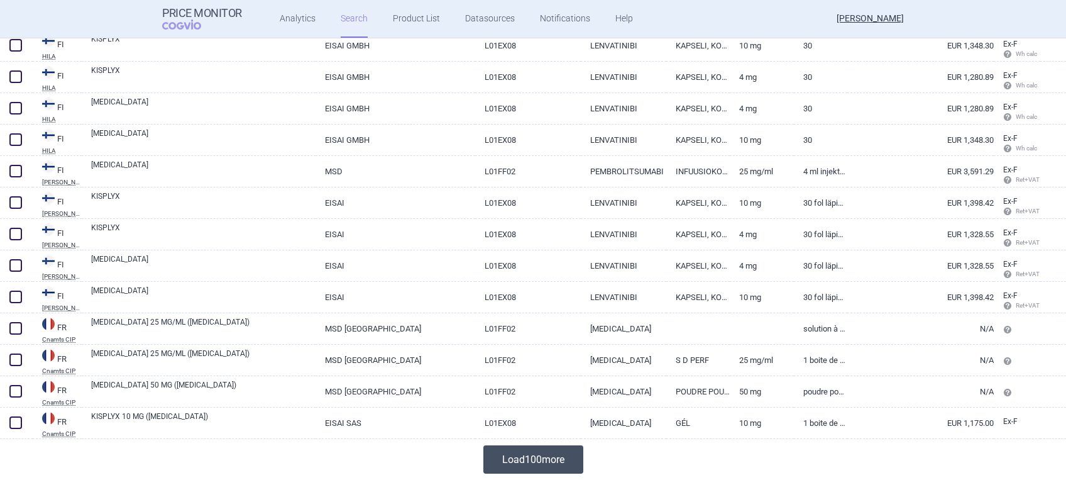 The height and width of the screenshot is (480, 1066). I want to click on a: 1 BOITE DE 30, GÉLULES, so click(820, 422).